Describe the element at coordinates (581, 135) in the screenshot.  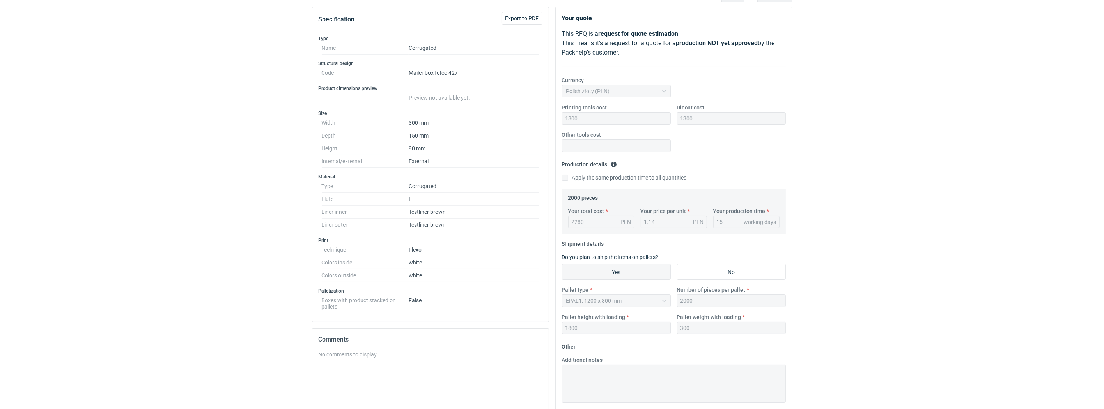
I see `label: Other tools cost` at that location.